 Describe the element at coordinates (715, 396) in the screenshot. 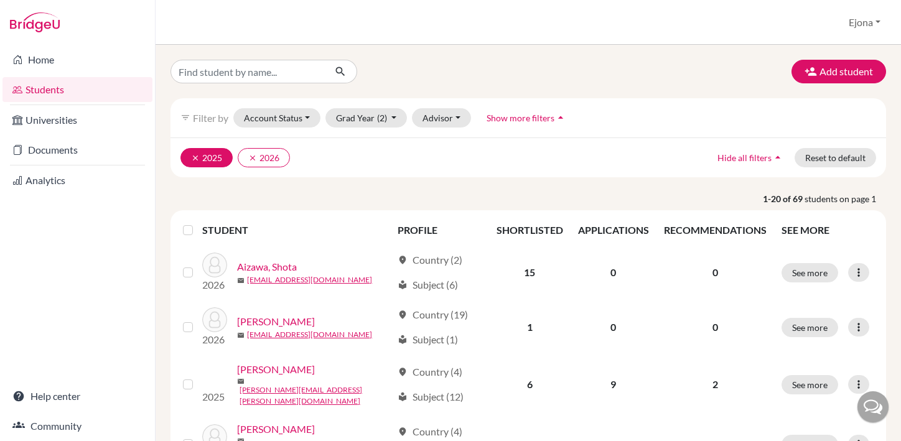

I see `p: 2` at that location.